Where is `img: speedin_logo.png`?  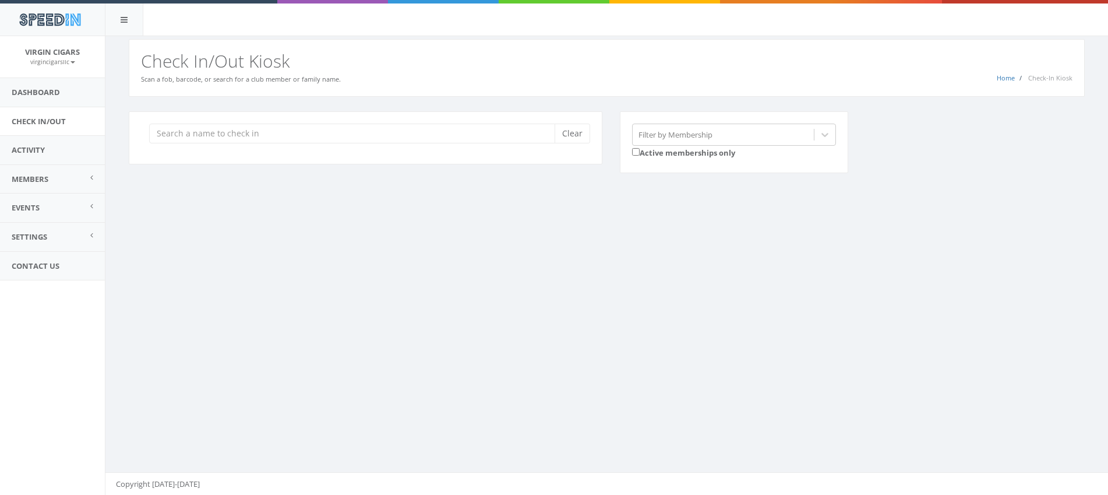 img: speedin_logo.png is located at coordinates (50, 19).